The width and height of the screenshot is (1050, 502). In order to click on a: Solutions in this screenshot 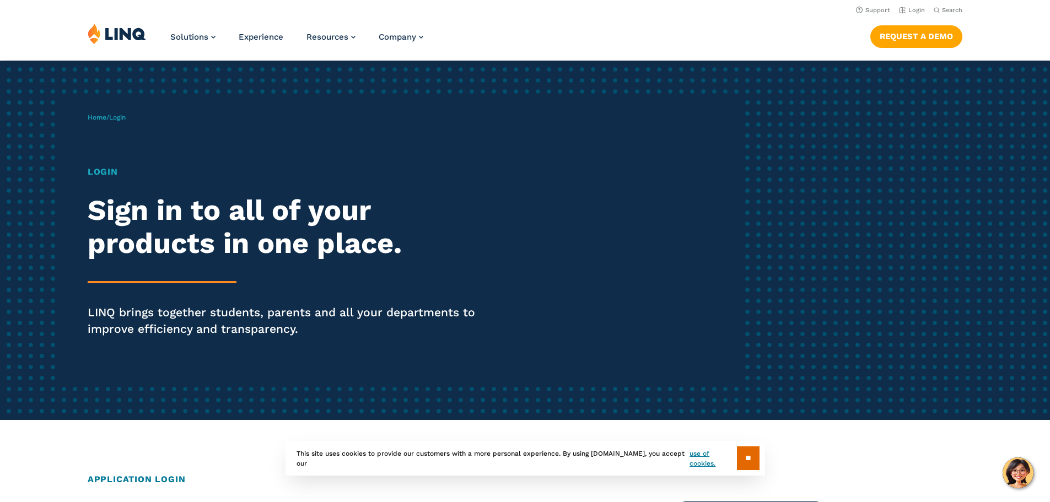, I will do `click(193, 37)`.